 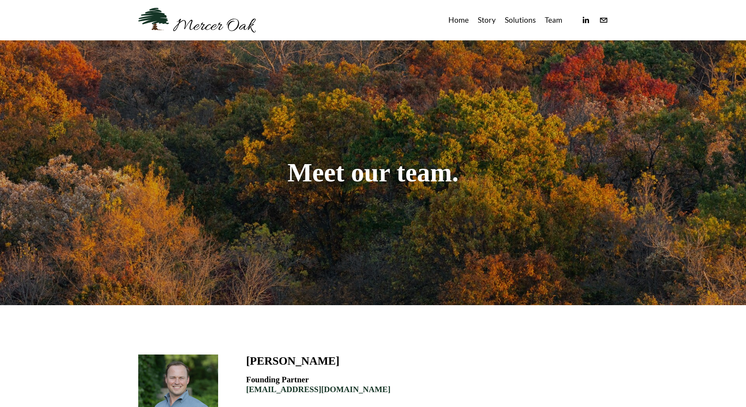 I want to click on a: info@merceroaklaw.com, so click(x=603, y=20).